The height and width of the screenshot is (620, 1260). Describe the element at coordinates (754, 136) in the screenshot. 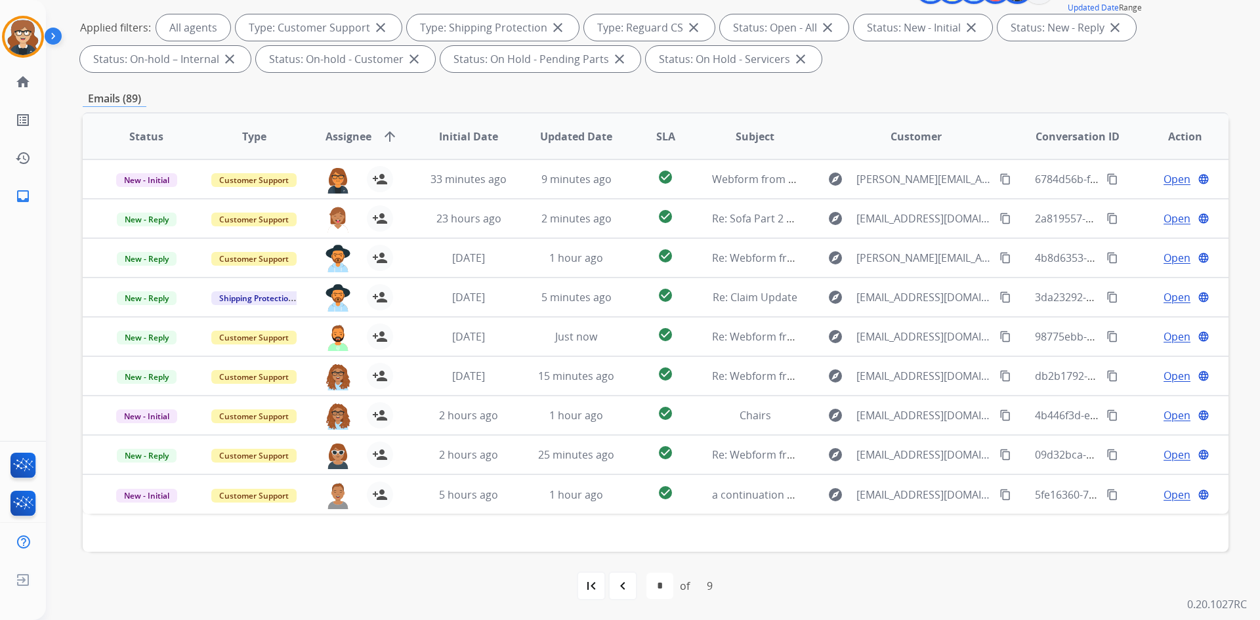

I see `span: Subject` at that location.